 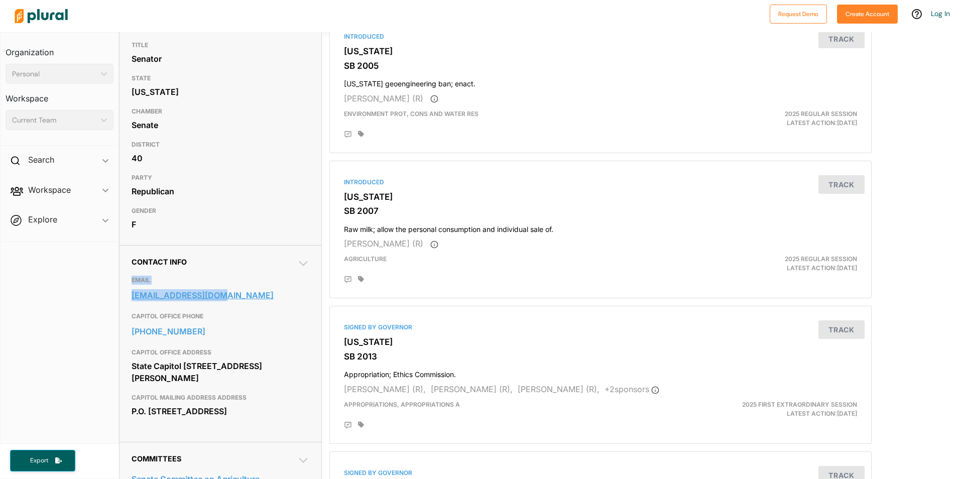 What do you see at coordinates (600, 211) in the screenshot?
I see `h3: SB 2007` at bounding box center [600, 211].